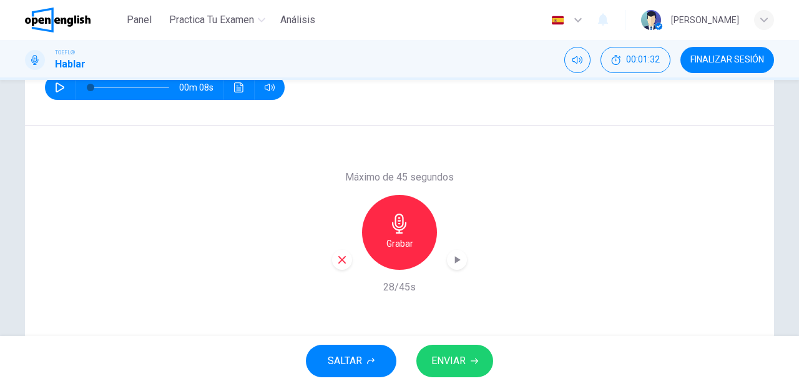  I want to click on button: Practica tu examen, so click(217, 20).